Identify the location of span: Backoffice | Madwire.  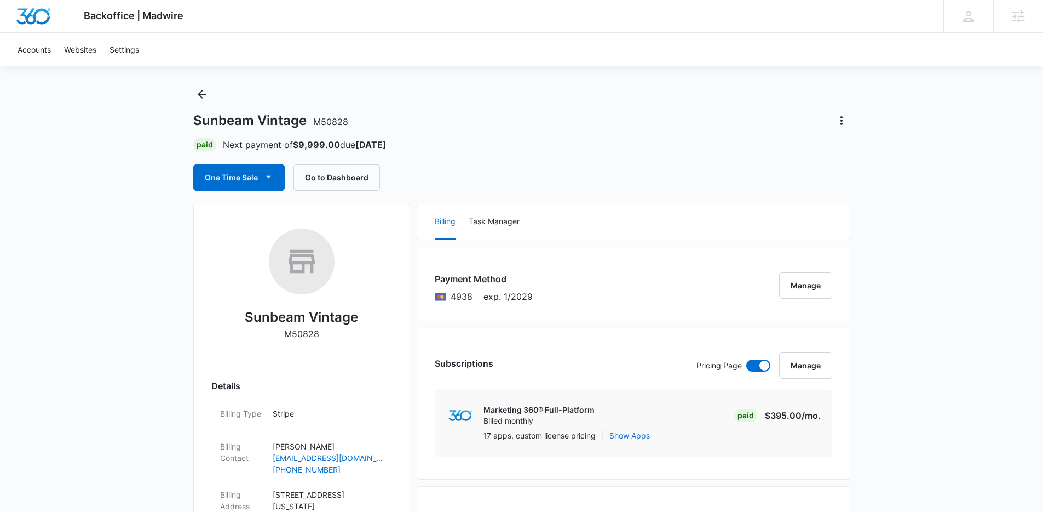
(134, 15).